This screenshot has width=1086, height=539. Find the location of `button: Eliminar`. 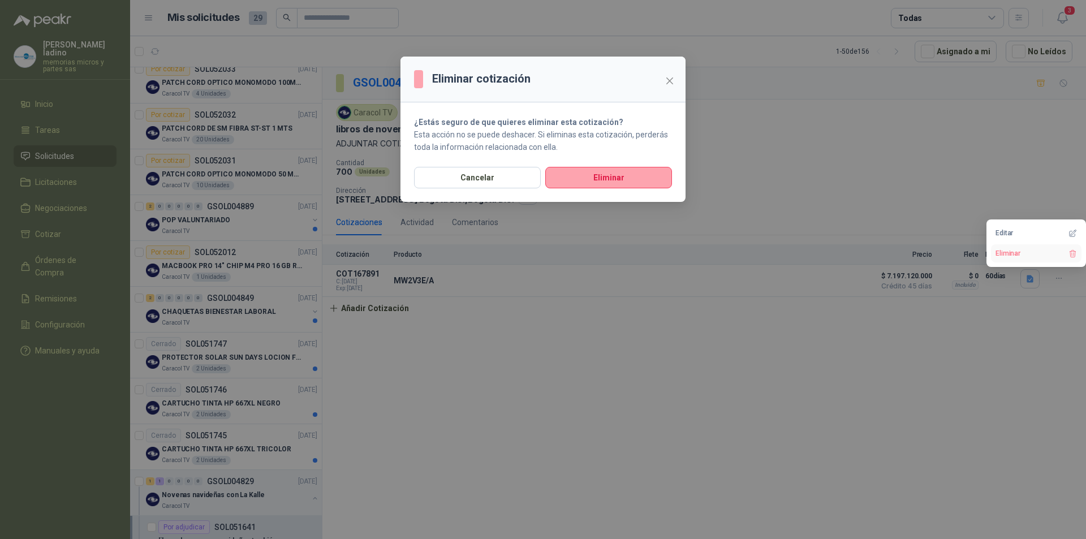

button: Eliminar is located at coordinates (609, 178).